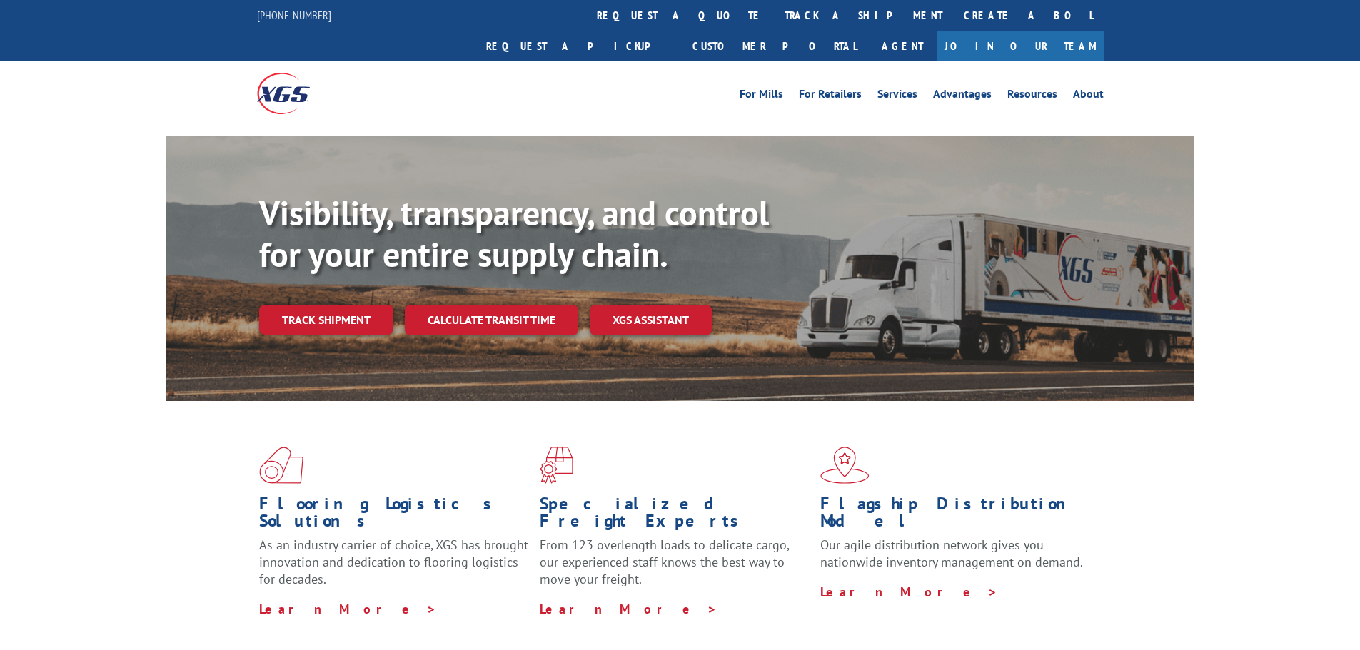  What do you see at coordinates (326, 320) in the screenshot?
I see `a: Track shipment` at bounding box center [326, 320].